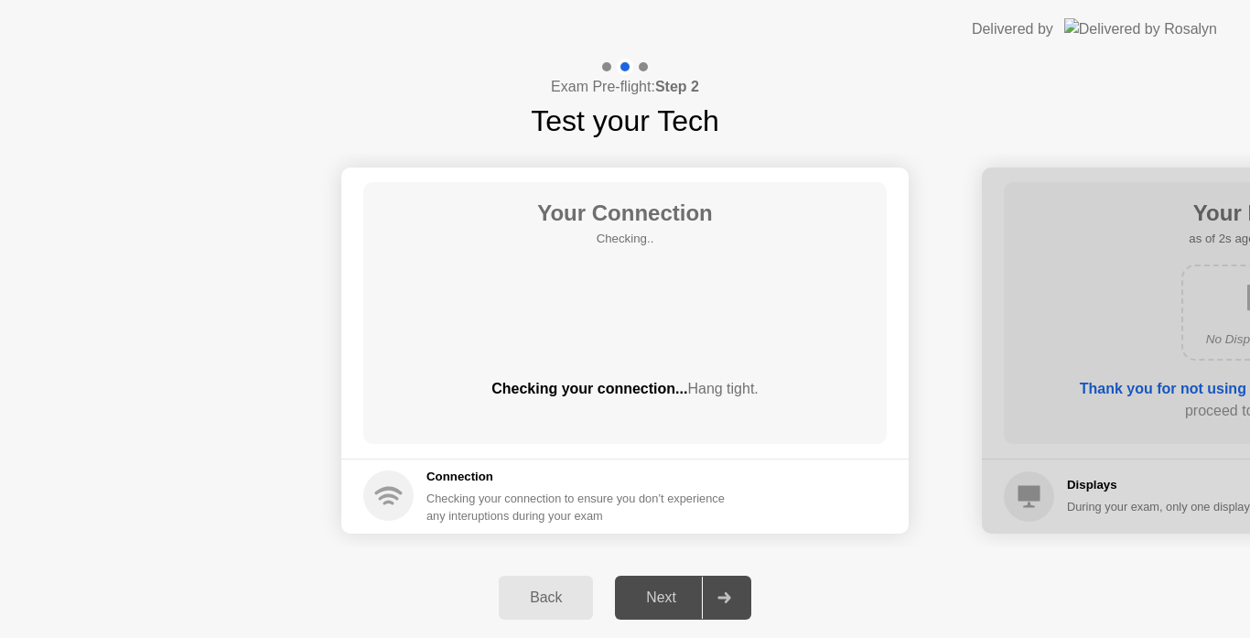 The width and height of the screenshot is (1250, 638). What do you see at coordinates (545, 597) in the screenshot?
I see `button: Back` at bounding box center [545, 597].